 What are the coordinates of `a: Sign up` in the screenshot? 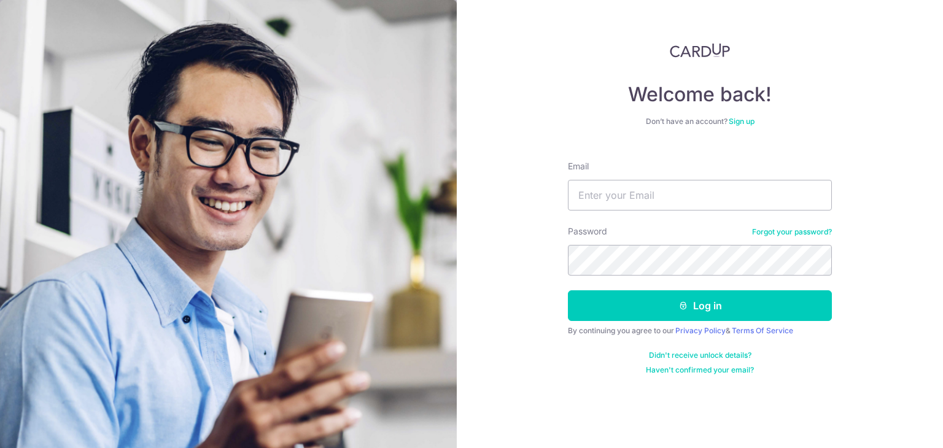 It's located at (742, 121).